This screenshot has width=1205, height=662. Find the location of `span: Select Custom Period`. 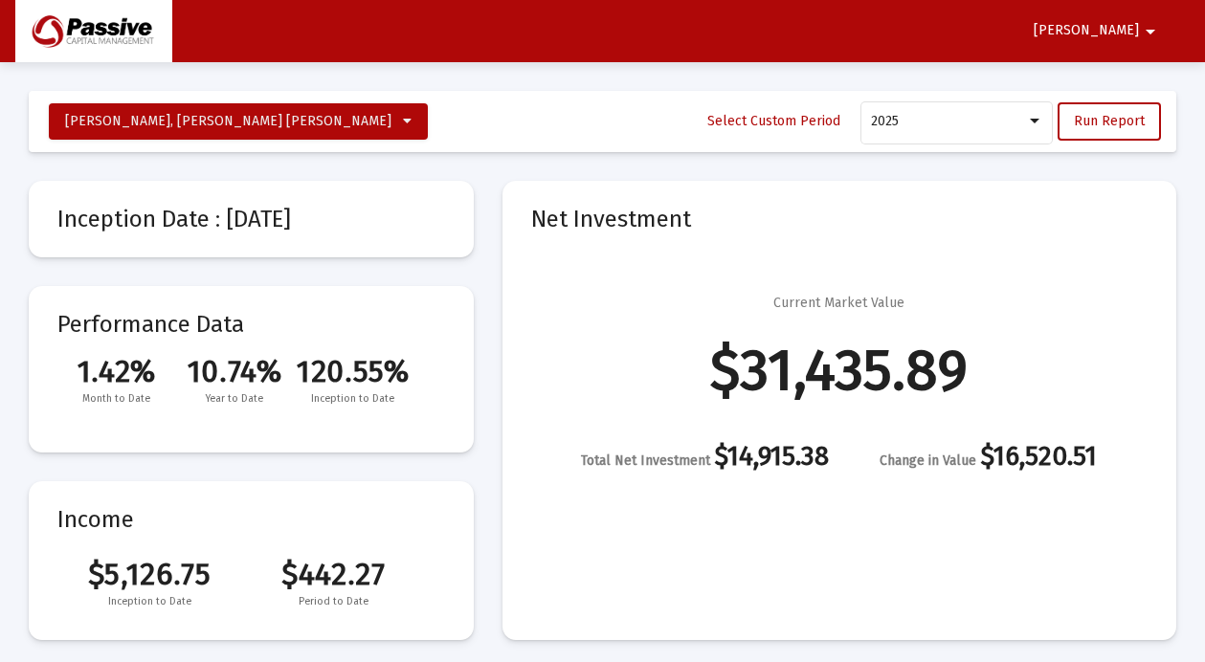

span: Select Custom Period is located at coordinates (773, 121).